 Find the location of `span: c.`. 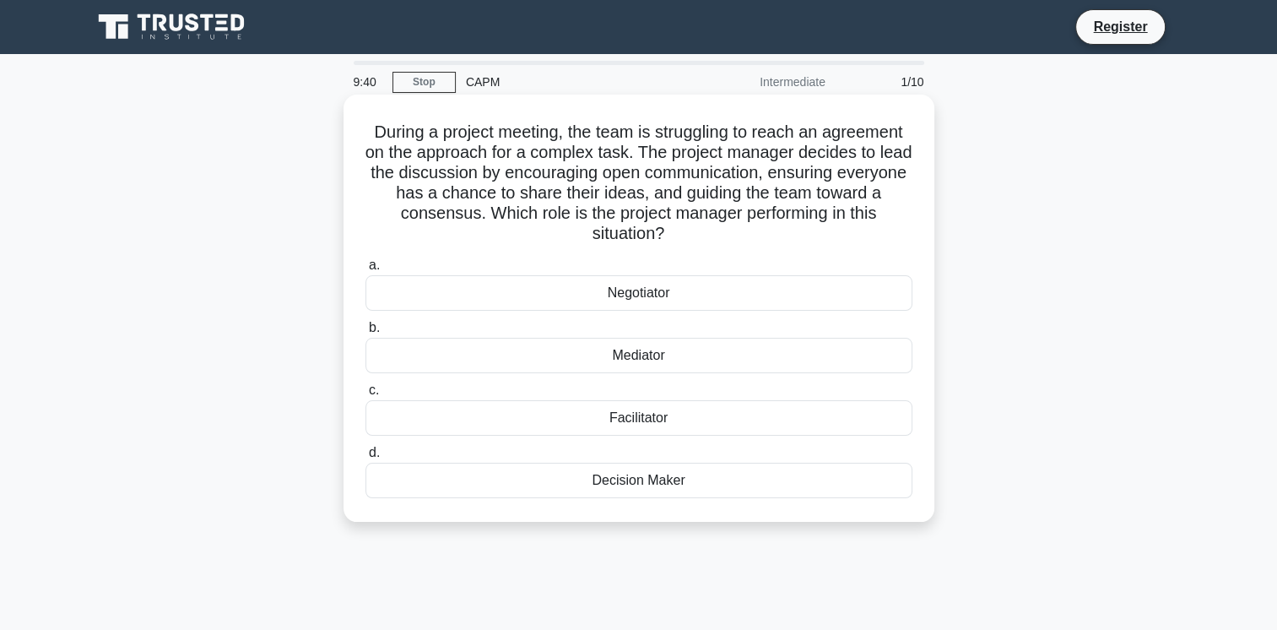

span: c. is located at coordinates (374, 389).